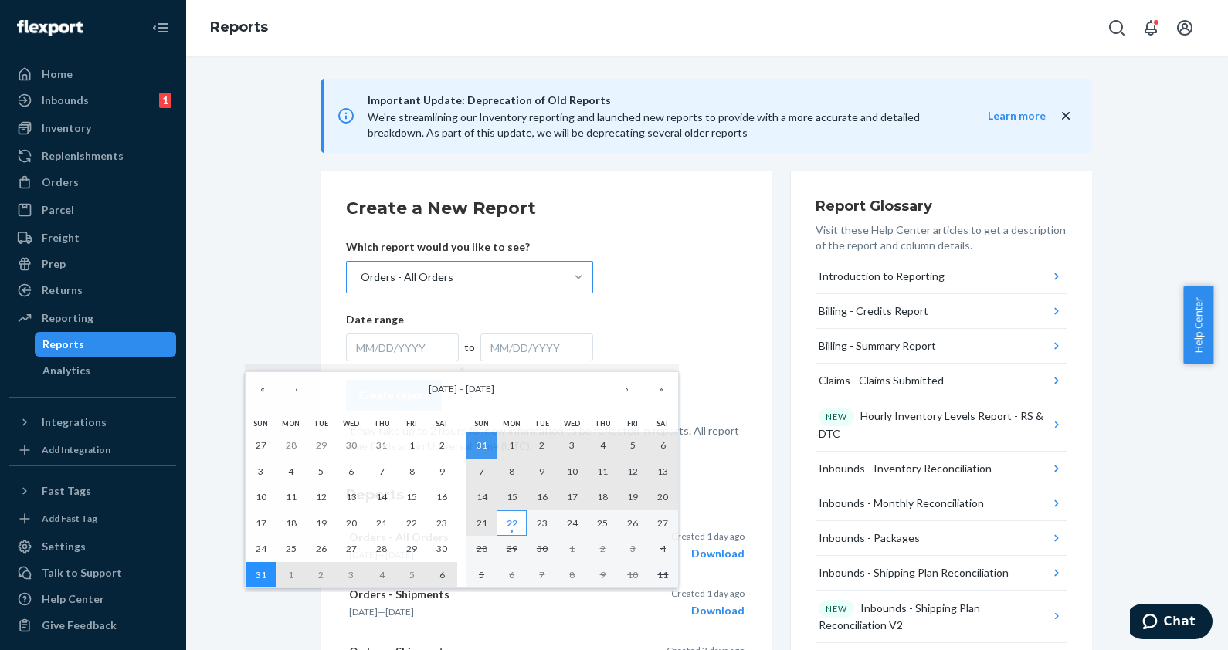  What do you see at coordinates (412, 445) in the screenshot?
I see `abbr: August 1, 2025` at bounding box center [412, 445].